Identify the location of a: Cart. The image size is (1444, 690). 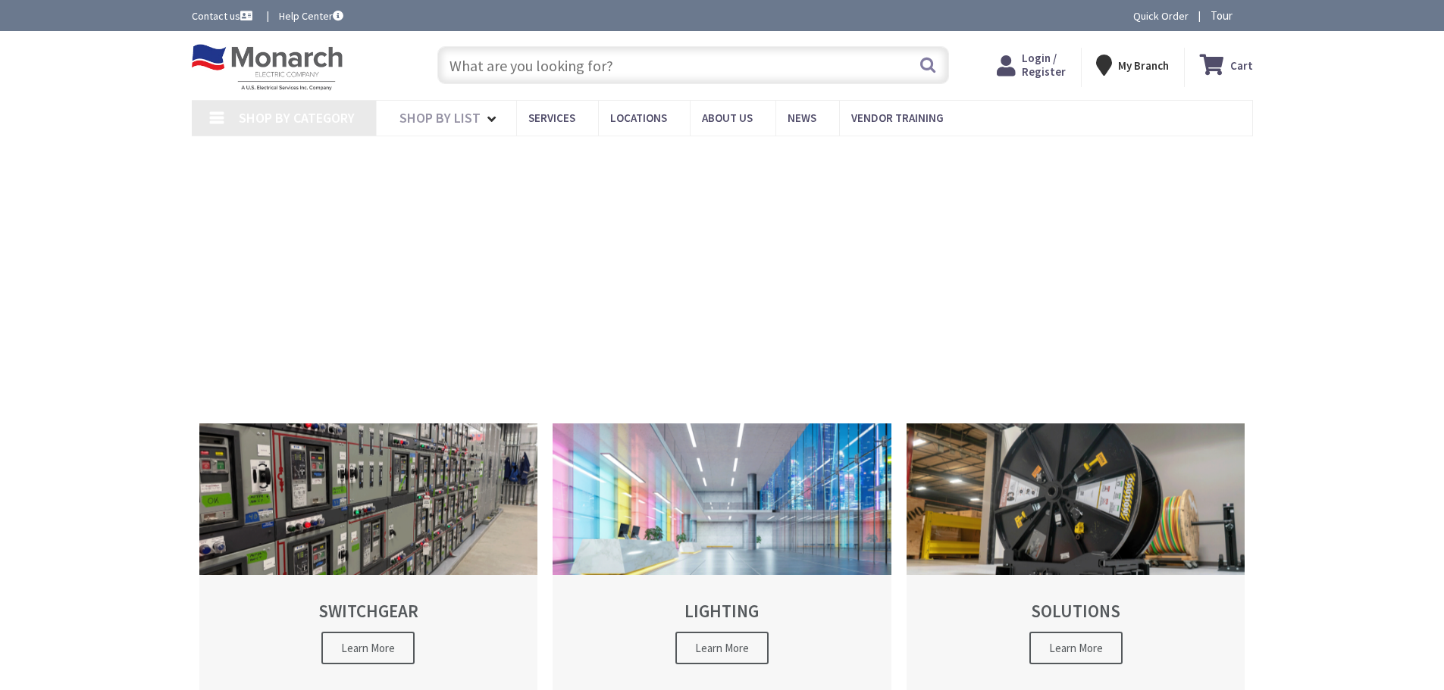
(1226, 65).